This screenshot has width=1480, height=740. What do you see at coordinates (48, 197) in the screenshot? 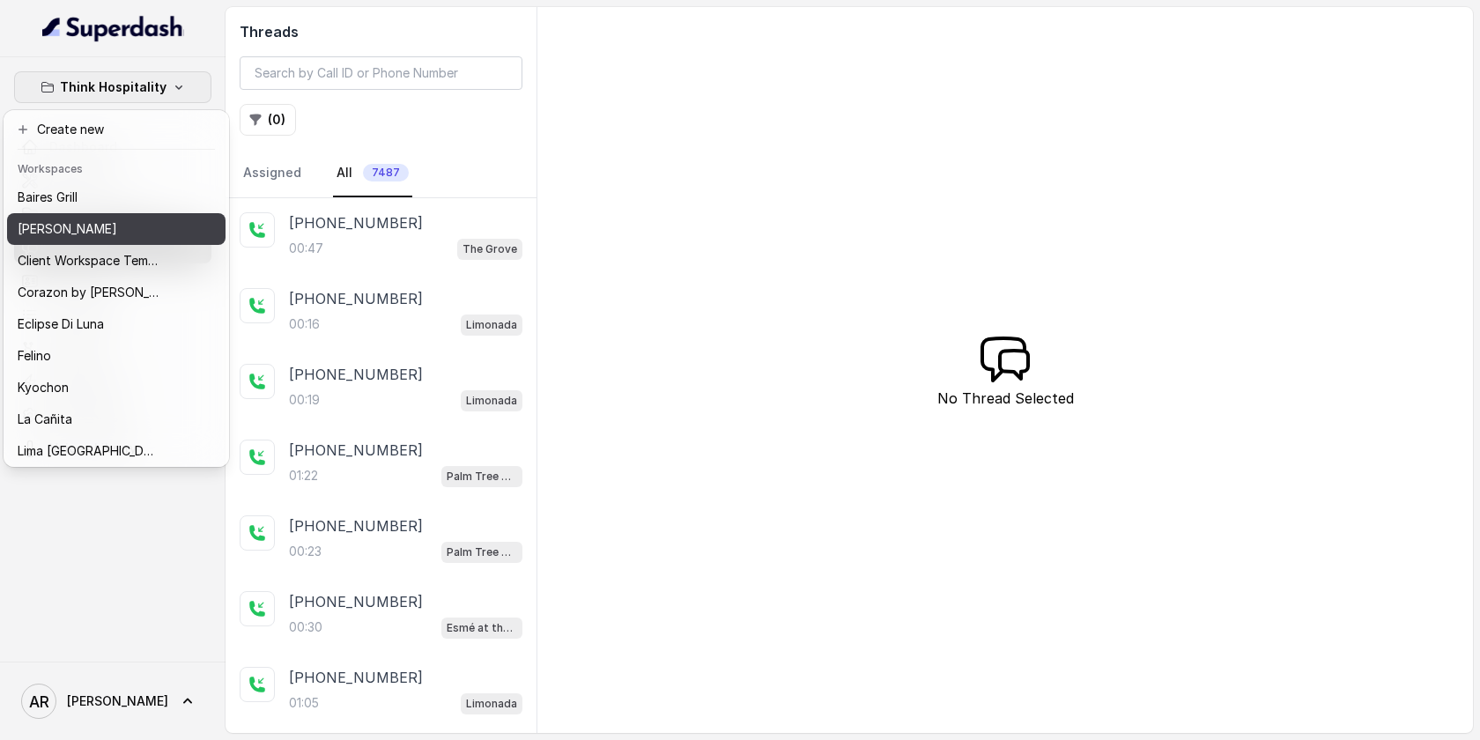
I see `p: Baires Grill` at bounding box center [48, 197].